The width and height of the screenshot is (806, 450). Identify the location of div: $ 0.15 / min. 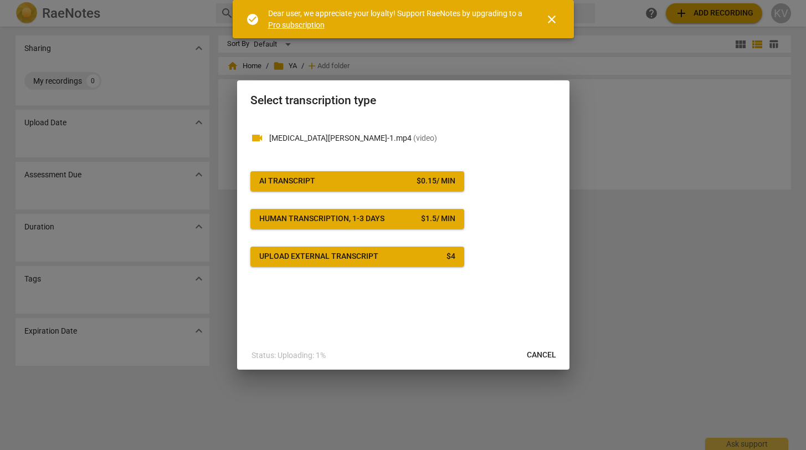
(436, 181).